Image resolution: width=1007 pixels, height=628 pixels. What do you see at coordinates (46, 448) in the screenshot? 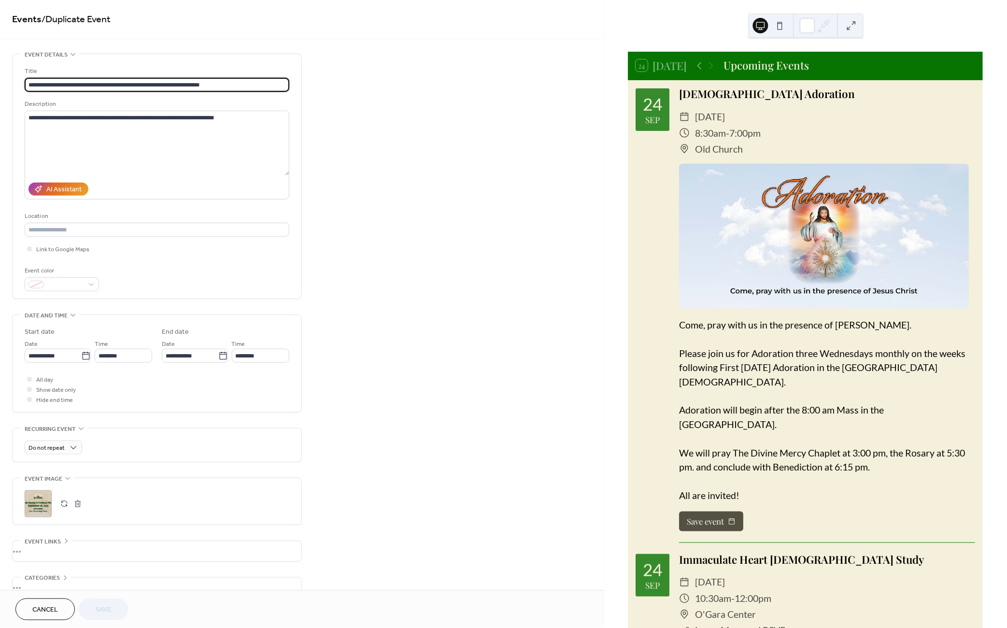
I see `span: Do not repeat` at bounding box center [46, 448].